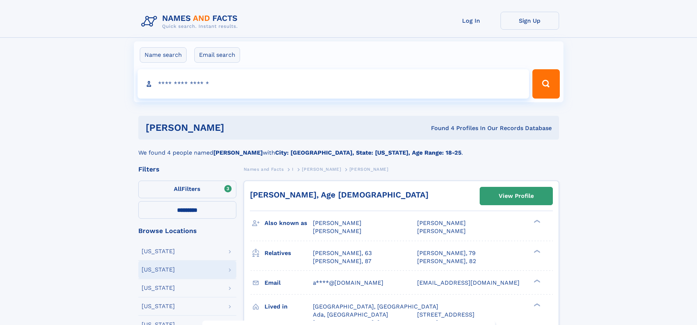 The height and width of the screenshot is (325, 697). Describe the element at coordinates (471, 20) in the screenshot. I see `a: Log In` at that location.